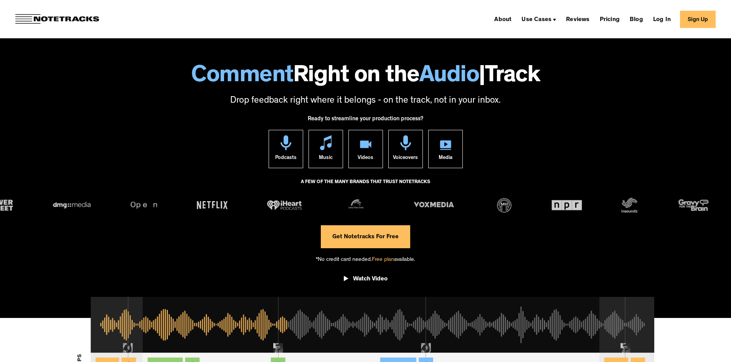 The height and width of the screenshot is (362, 731). I want to click on div: Ready to streamline your production process?, so click(365, 121).